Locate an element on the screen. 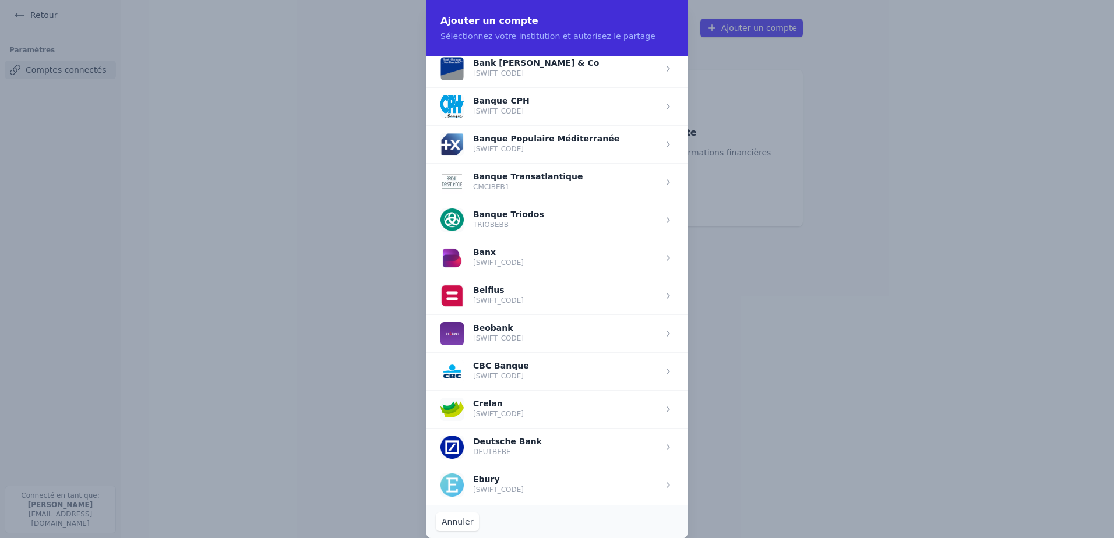 This screenshot has width=1114, height=538. p: Sélectionnez votre institution et autorisez le partage is located at coordinates (557, 36).